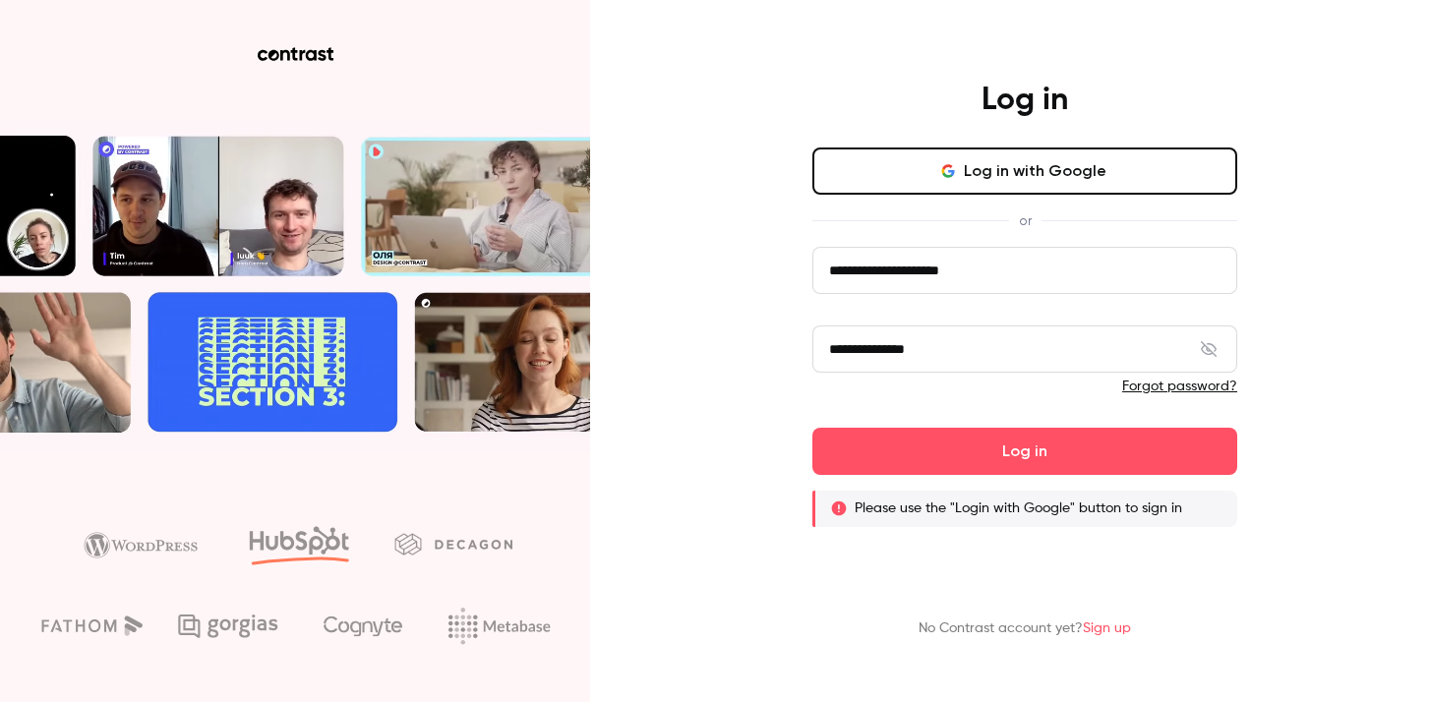 Image resolution: width=1430 pixels, height=702 pixels. I want to click on h4: Log in, so click(1025, 100).